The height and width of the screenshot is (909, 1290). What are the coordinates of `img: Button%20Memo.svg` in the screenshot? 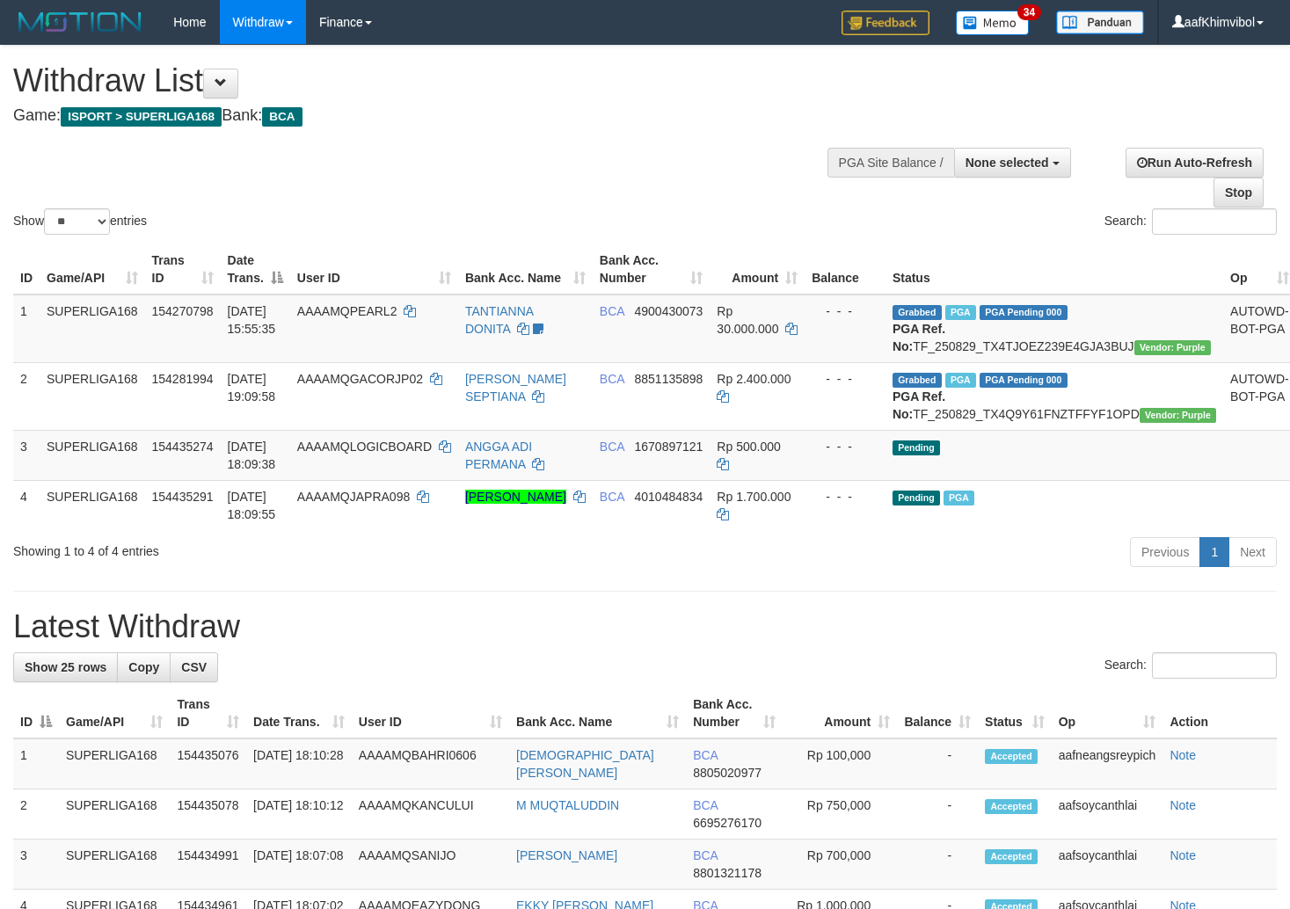 It's located at (993, 23).